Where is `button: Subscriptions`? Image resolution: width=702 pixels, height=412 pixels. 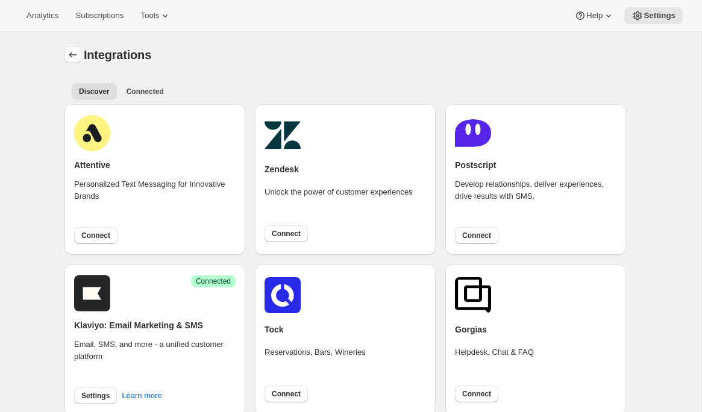
button: Subscriptions is located at coordinates (99, 16).